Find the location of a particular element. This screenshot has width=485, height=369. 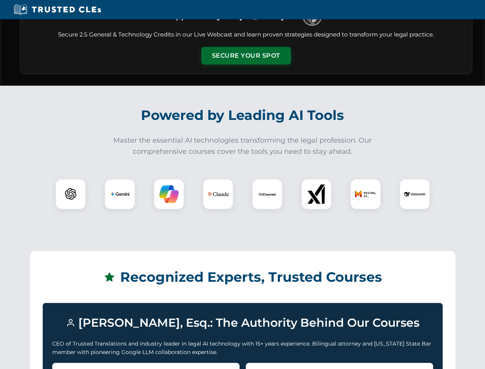

div: Claude is located at coordinates (218, 194).